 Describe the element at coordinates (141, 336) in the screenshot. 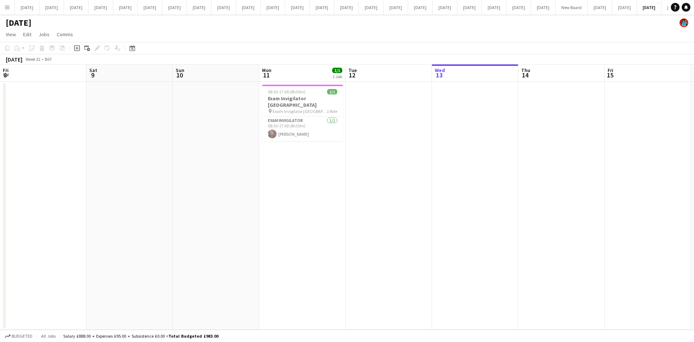

I see `div: Salary £888.00 + Expenses £95.00 + Subsistence £0.00 =` at that location.